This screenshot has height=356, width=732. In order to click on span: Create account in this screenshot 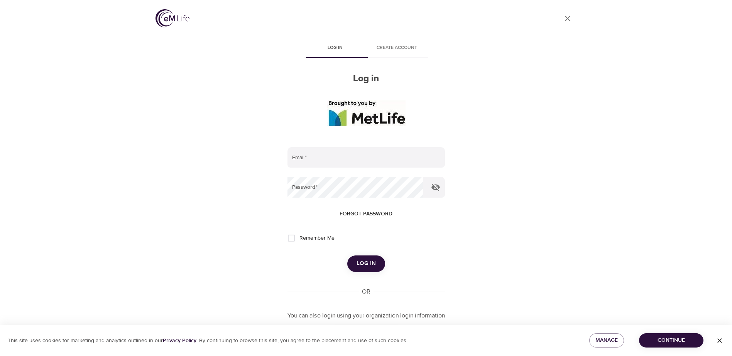, I will do `click(397, 48)`.